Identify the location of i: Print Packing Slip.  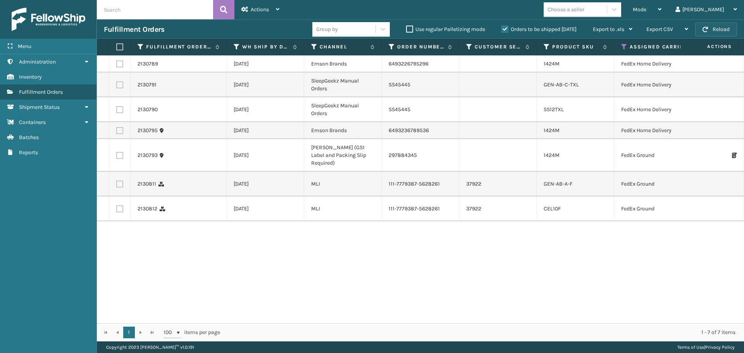
(734, 155).